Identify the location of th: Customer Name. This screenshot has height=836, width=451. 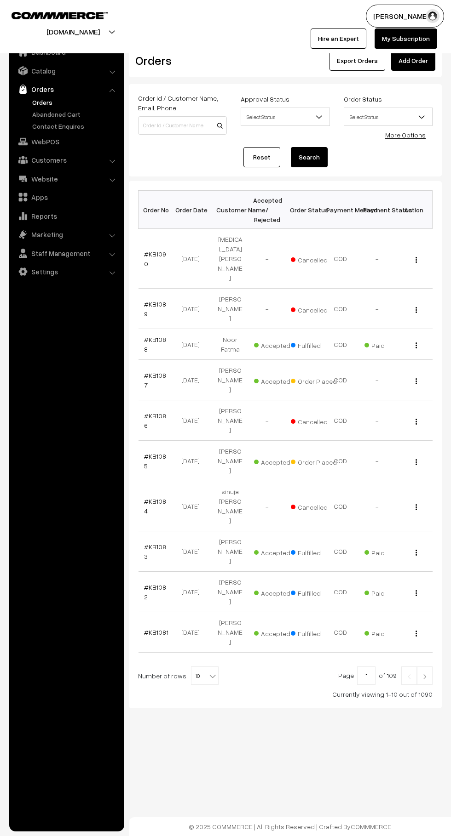
(230, 210).